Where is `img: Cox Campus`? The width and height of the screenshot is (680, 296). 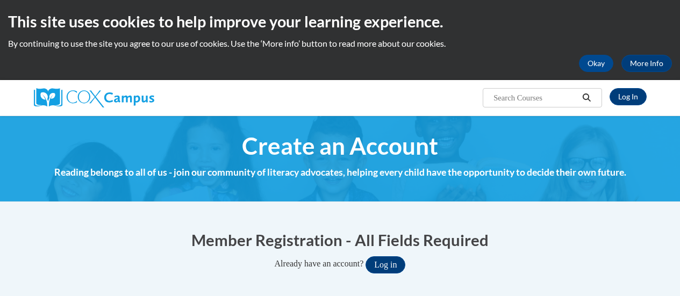 img: Cox Campus is located at coordinates (94, 98).